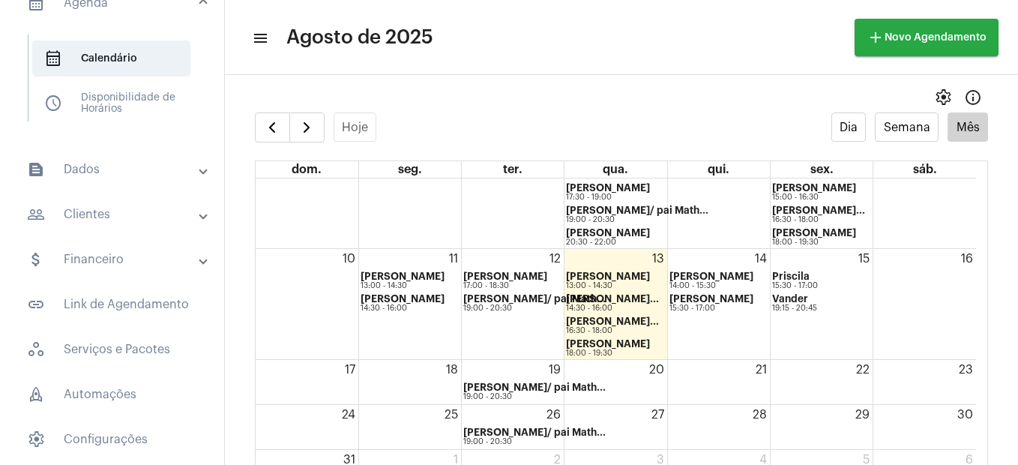 The width and height of the screenshot is (1018, 465). Describe the element at coordinates (608, 242) in the screenshot. I see `div: 20:30 - 22:00` at that location.